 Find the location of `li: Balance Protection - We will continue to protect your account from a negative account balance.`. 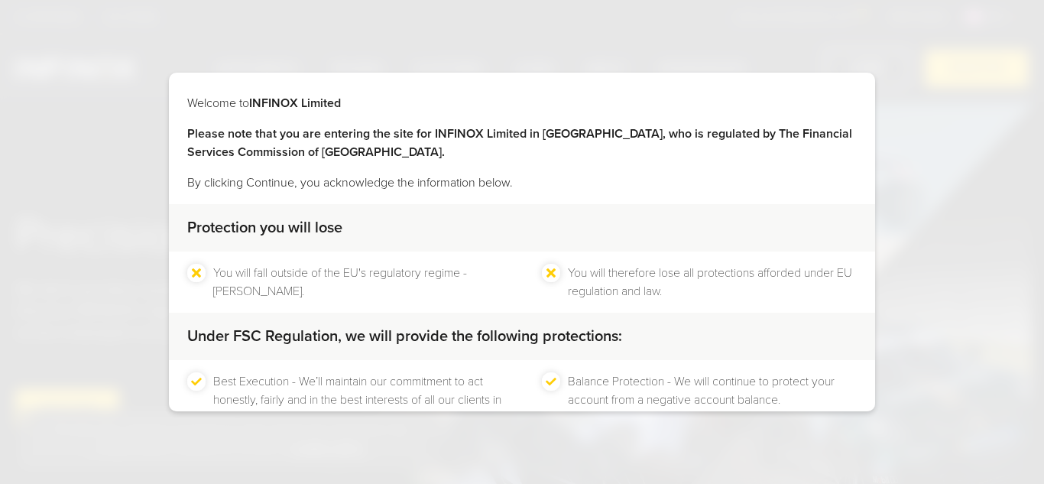

li: Balance Protection - We will continue to protect your account from a negative account balance. is located at coordinates (712, 400).